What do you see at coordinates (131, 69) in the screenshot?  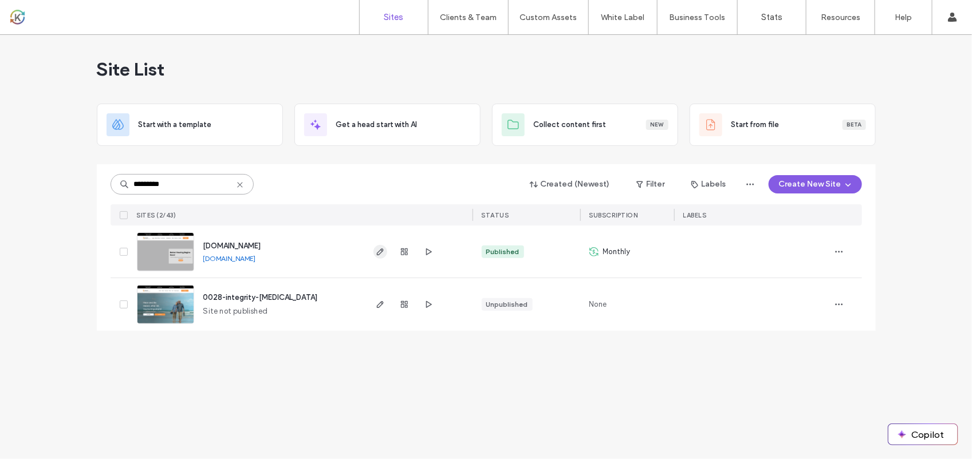 I see `span: Site List` at bounding box center [131, 69].